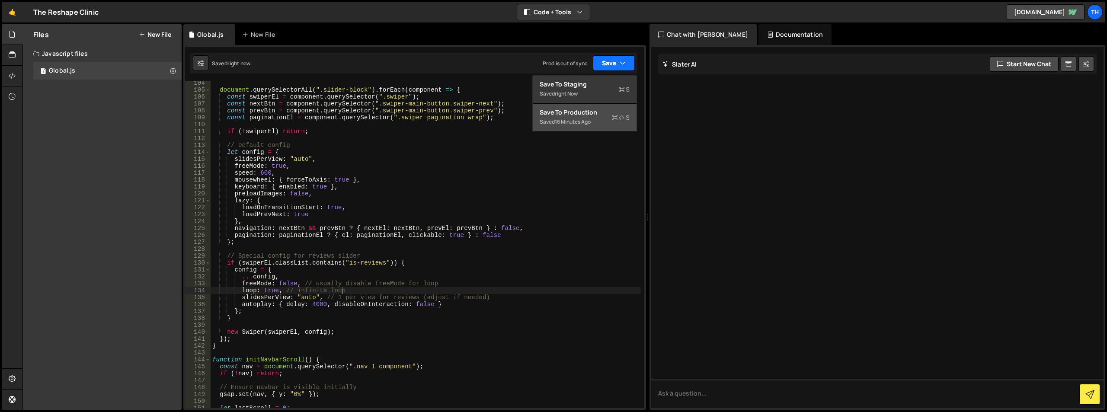 The width and height of the screenshot is (1107, 412). I want to click on div: 16 minutes ago, so click(573, 122).